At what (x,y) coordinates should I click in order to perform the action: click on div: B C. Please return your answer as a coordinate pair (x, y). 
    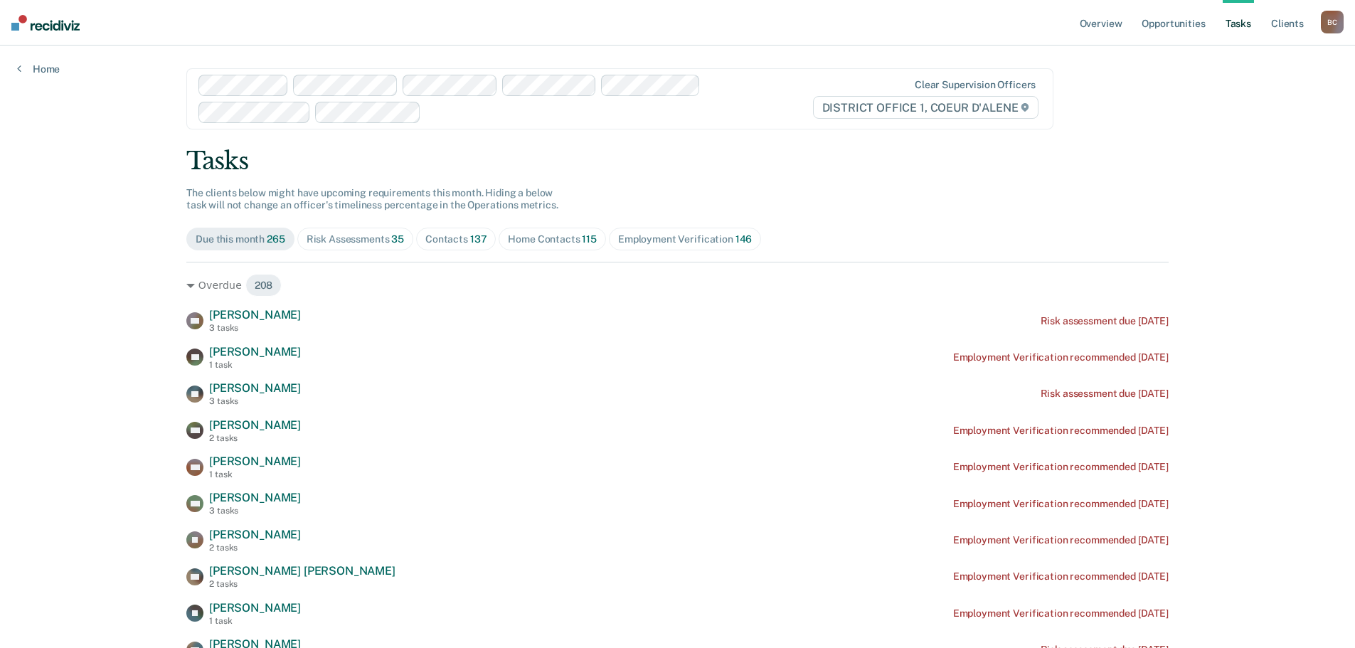
    Looking at the image, I should click on (1332, 22).